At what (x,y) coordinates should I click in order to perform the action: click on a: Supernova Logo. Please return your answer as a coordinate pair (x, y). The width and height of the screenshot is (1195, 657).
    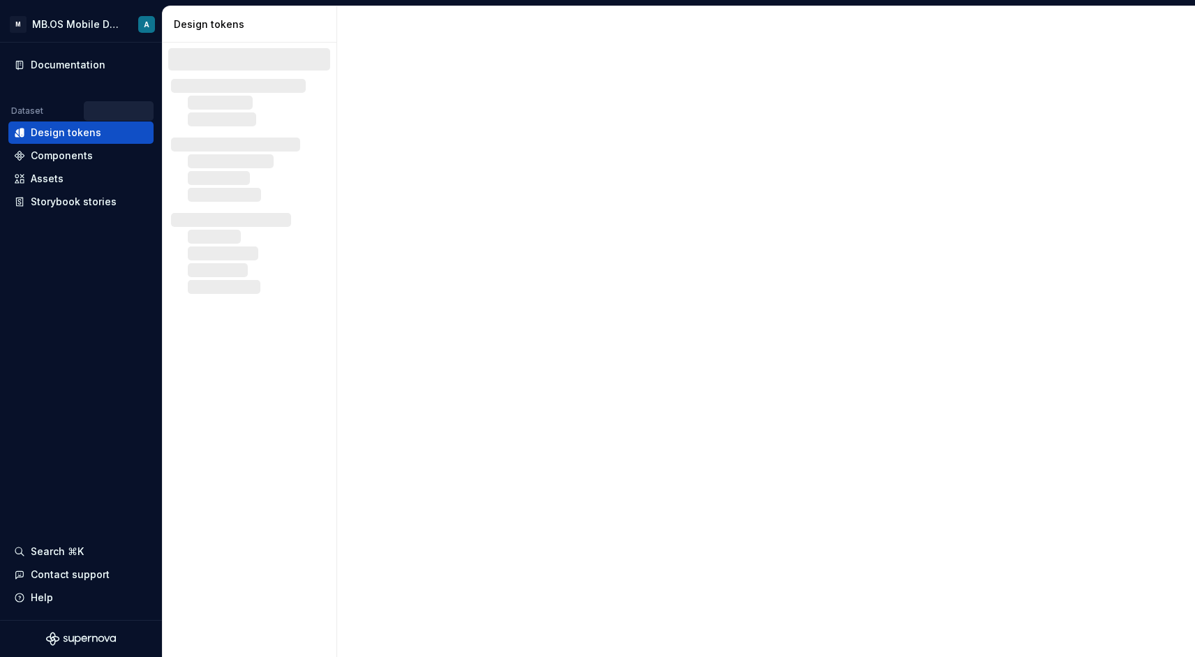
    Looking at the image, I should click on (81, 639).